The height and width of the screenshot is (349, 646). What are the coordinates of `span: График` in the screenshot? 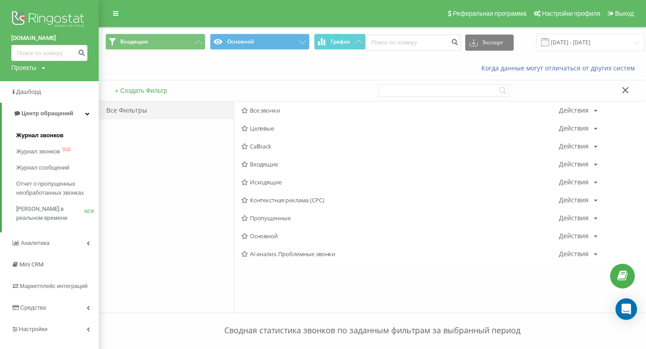 It's located at (341, 42).